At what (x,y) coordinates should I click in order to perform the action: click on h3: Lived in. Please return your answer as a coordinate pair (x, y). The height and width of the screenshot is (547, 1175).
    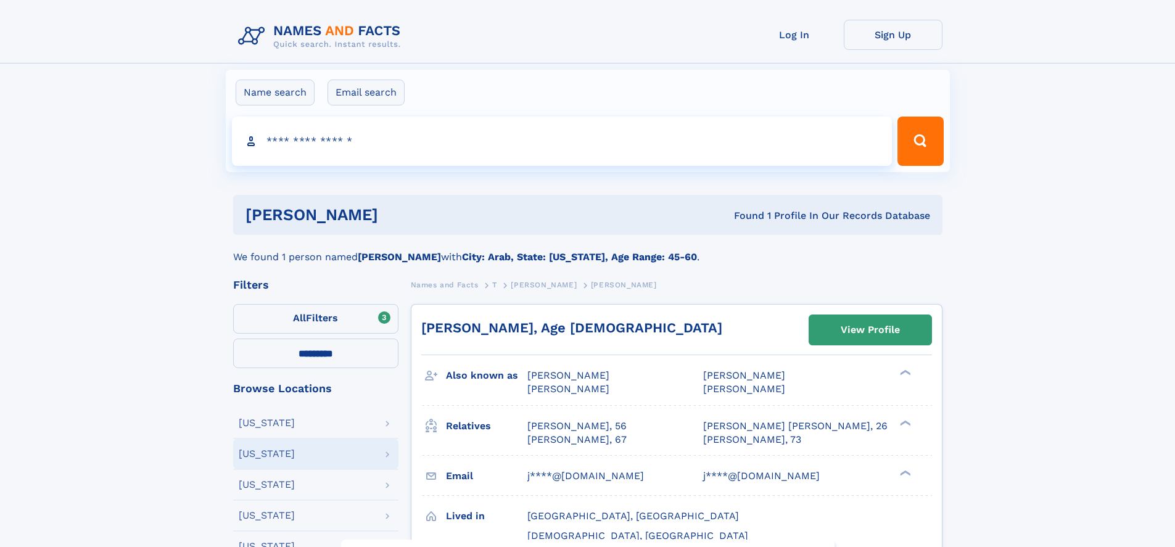
    Looking at the image, I should click on (487, 516).